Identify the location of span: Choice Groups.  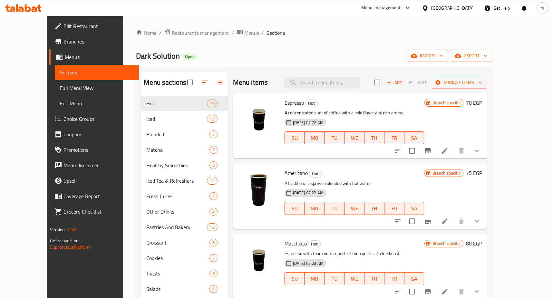
(99, 119).